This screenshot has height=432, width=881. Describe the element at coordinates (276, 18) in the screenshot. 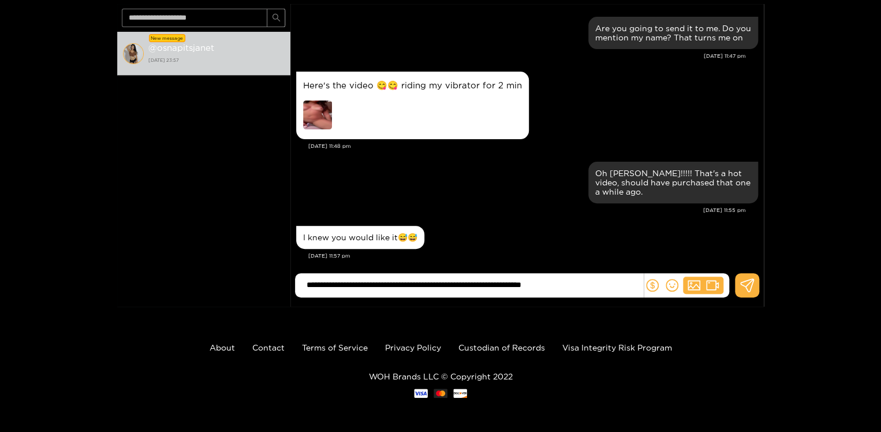

I see `span: search` at that location.